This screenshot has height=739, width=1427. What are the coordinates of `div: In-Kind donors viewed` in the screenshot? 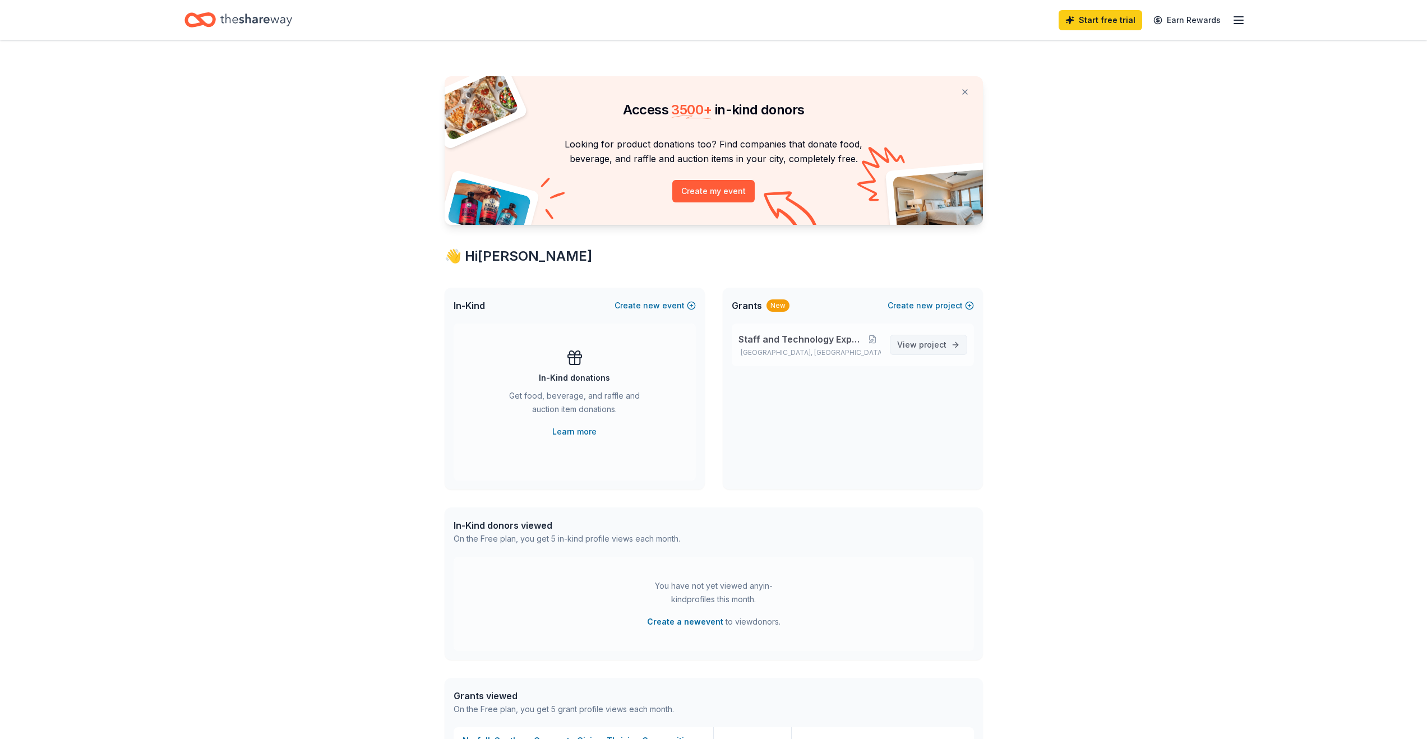 It's located at (567, 525).